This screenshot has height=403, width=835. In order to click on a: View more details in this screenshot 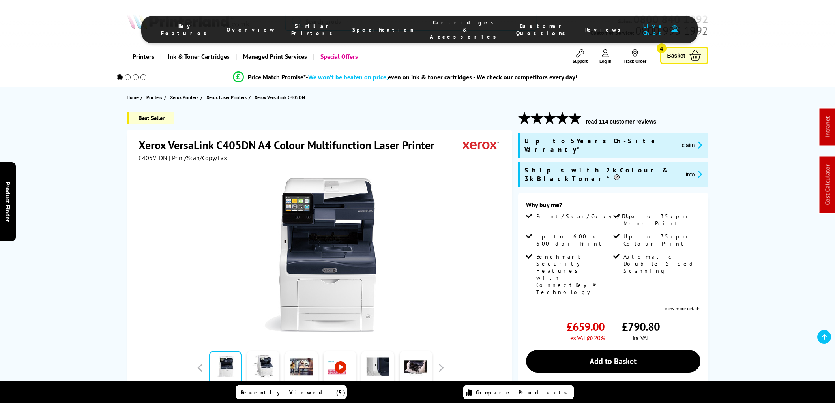, I will do `click(682, 308)`.